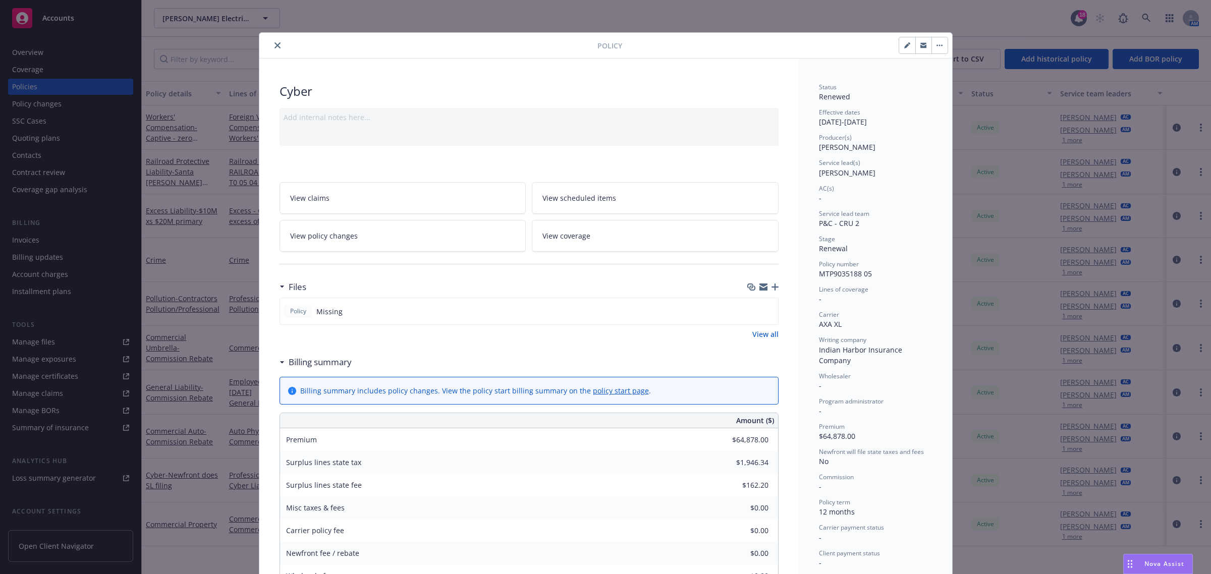  Describe the element at coordinates (833, 248) in the screenshot. I see `span: Renewal` at that location.